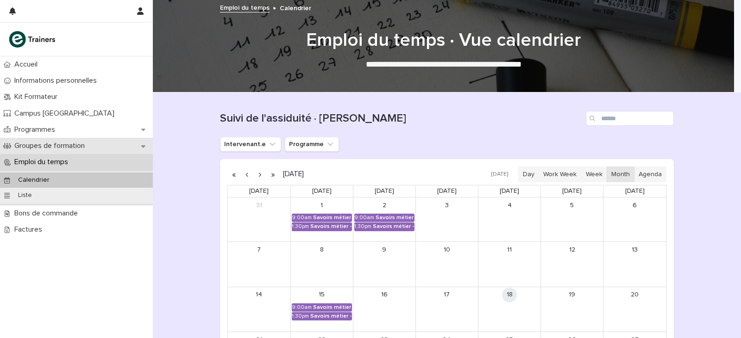 This screenshot has width=741, height=338. What do you see at coordinates (635, 206) in the screenshot?
I see `a: September 6, 2025` at bounding box center [635, 206].